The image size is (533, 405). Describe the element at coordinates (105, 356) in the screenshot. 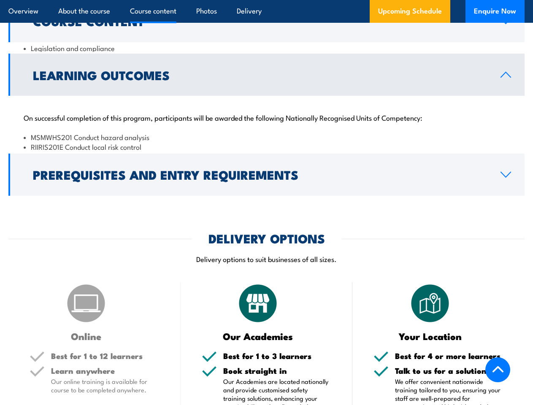

I see `h5: Best for 1 to 12 learners` at that location.